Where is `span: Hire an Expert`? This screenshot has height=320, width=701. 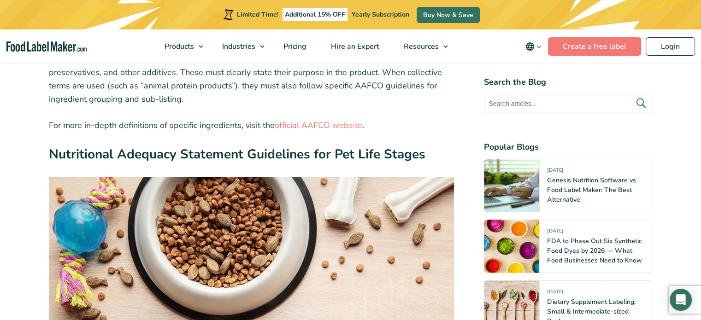 span: Hire an Expert is located at coordinates (354, 47).